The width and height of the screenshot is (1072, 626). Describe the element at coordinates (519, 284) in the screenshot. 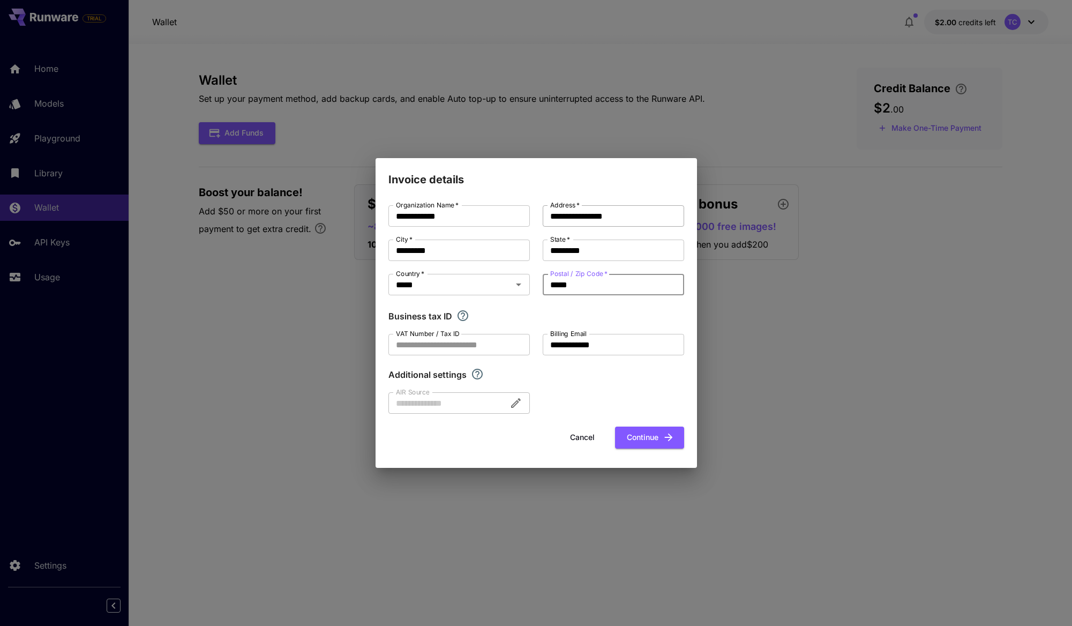

I see `button: Open` at that location.